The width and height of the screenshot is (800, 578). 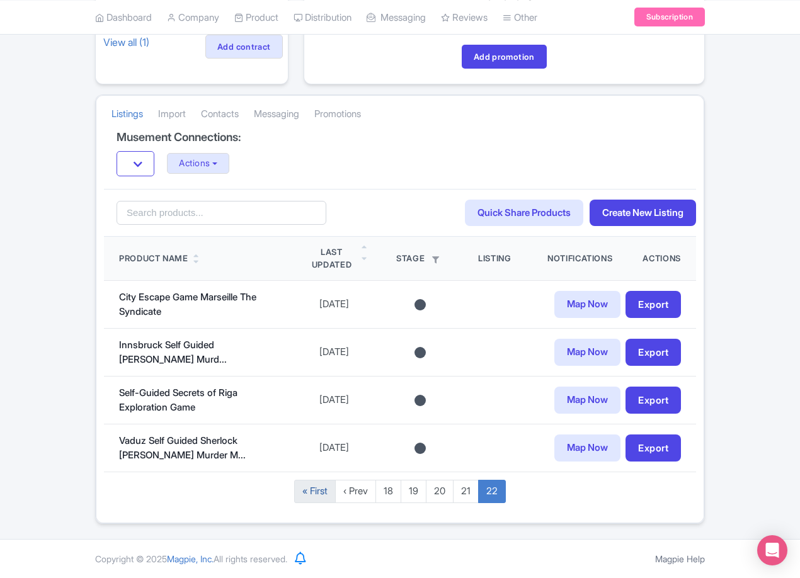 What do you see at coordinates (400, 137) in the screenshot?
I see `h4: Musement Connections:` at bounding box center [400, 137].